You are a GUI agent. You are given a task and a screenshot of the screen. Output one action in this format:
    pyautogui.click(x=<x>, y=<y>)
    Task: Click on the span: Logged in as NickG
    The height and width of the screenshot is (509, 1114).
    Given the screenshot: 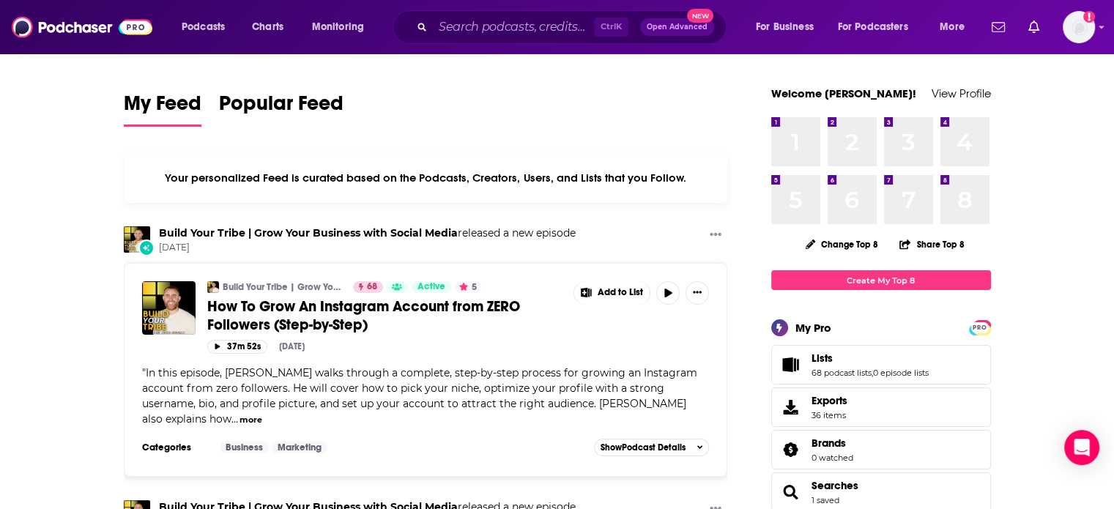 What is the action you would take?
    pyautogui.click(x=1079, y=27)
    